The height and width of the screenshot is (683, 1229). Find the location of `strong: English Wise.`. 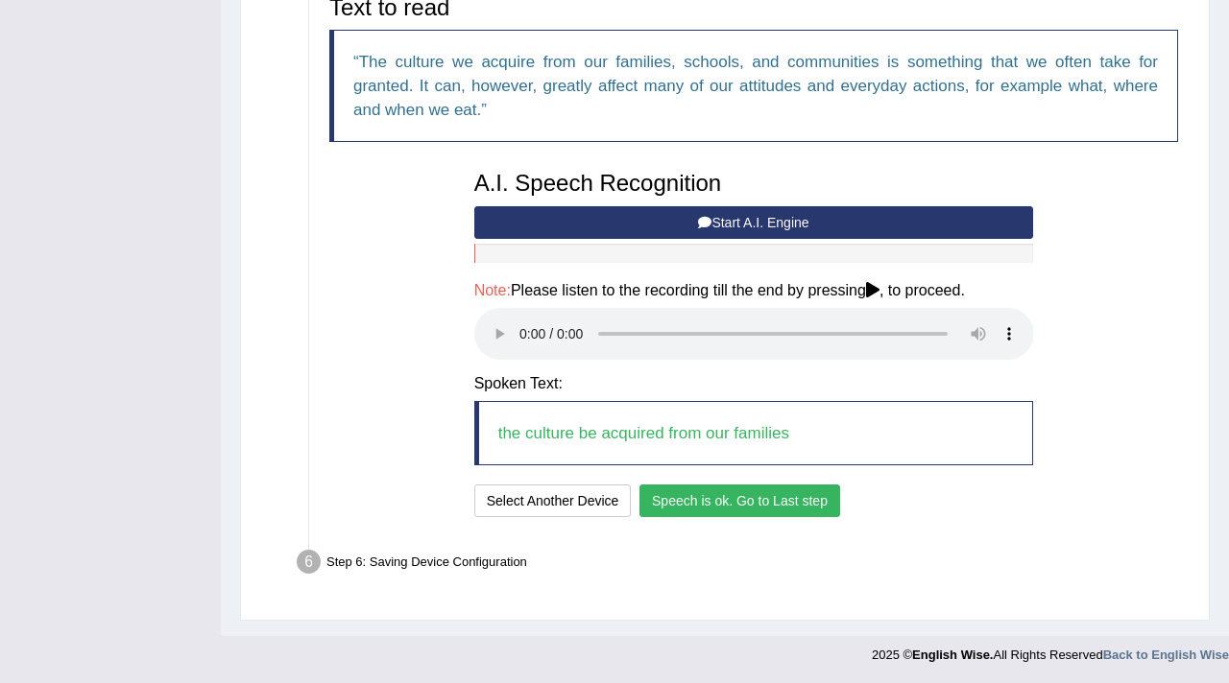

strong: English Wise. is located at coordinates (952, 655).